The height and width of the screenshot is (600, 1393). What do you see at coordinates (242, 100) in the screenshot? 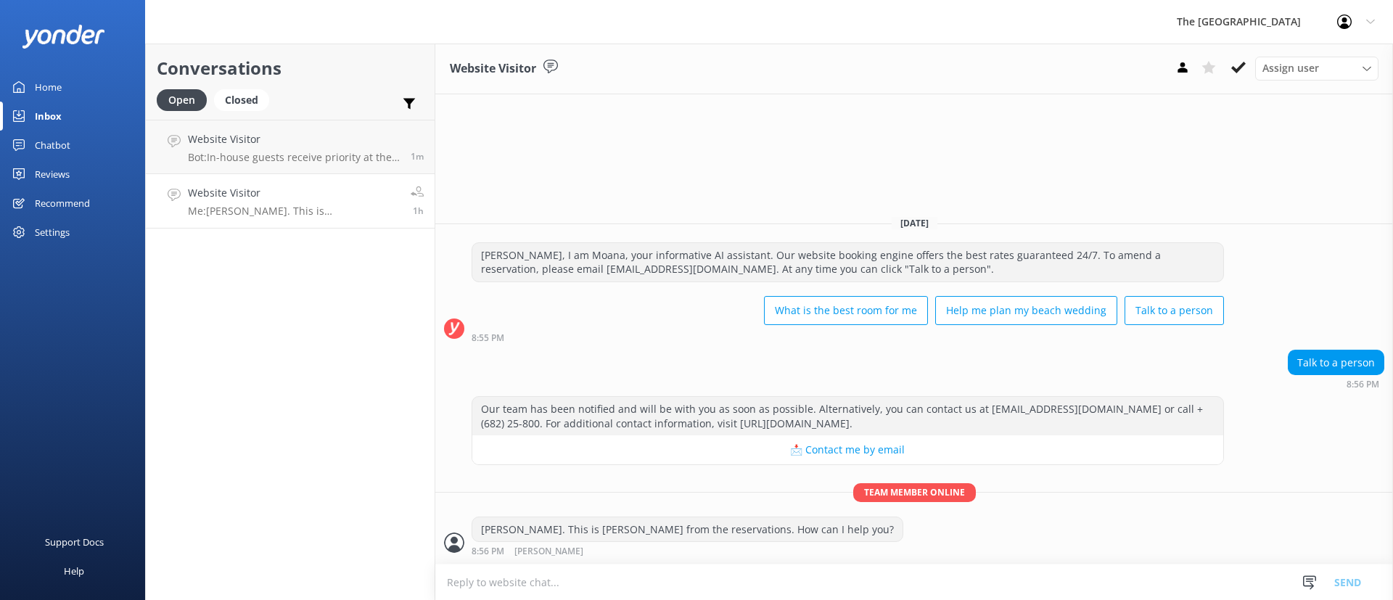
I see `div: Closed` at bounding box center [242, 100].